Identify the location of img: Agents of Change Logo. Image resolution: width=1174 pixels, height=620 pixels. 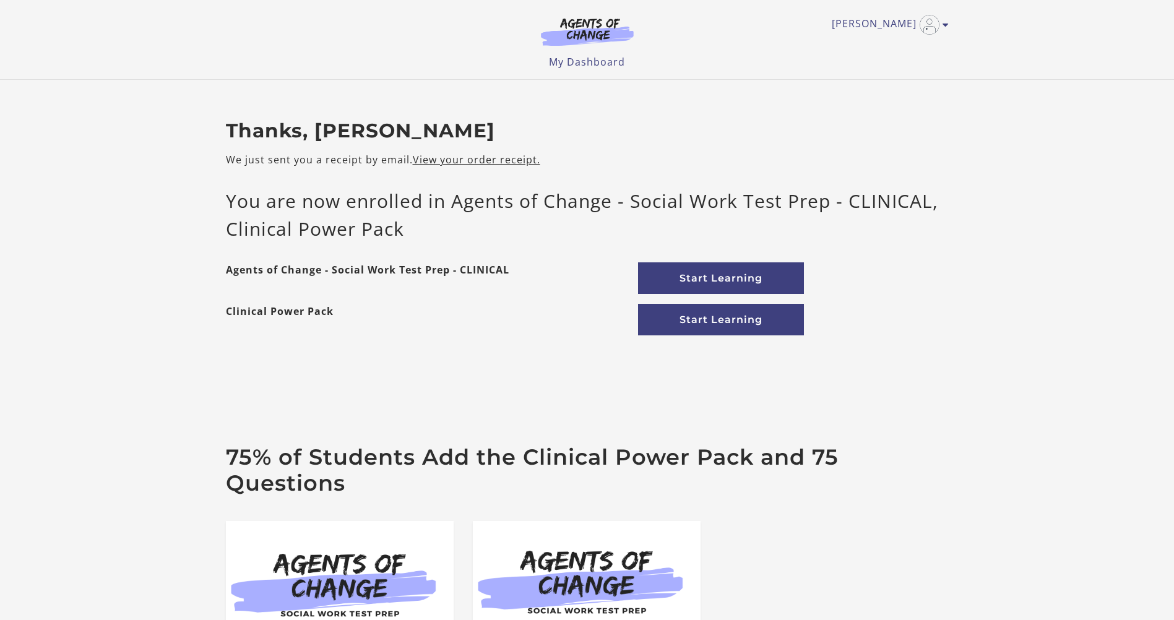
(587, 32).